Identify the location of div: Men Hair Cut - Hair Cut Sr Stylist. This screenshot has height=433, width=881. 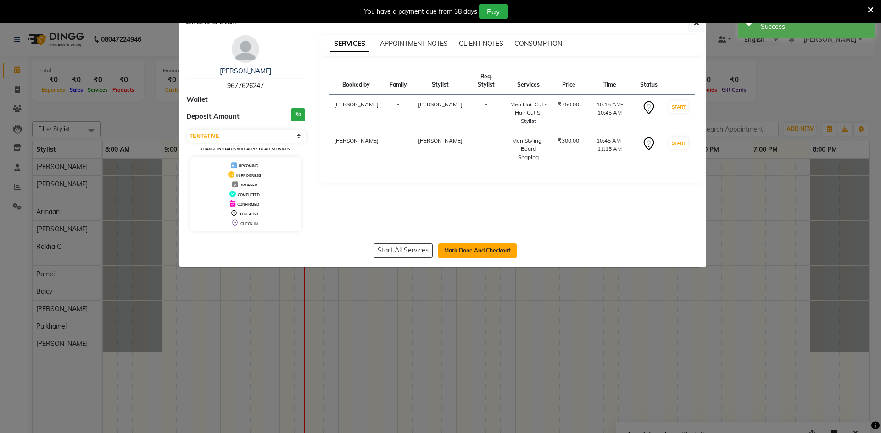
(528, 113).